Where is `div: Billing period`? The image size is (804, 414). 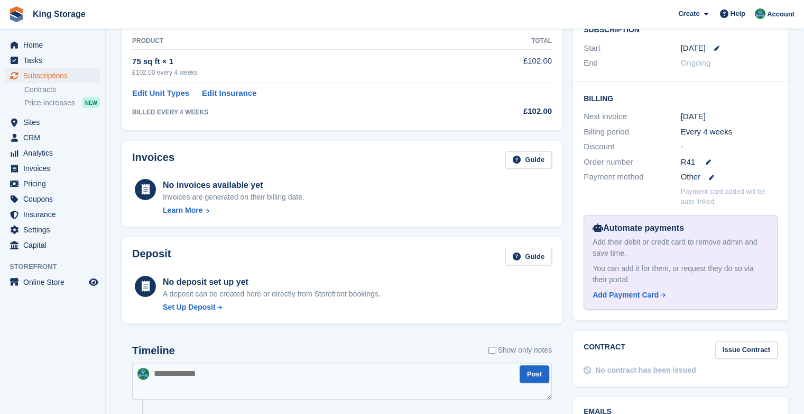 div: Billing period is located at coordinates (633, 132).